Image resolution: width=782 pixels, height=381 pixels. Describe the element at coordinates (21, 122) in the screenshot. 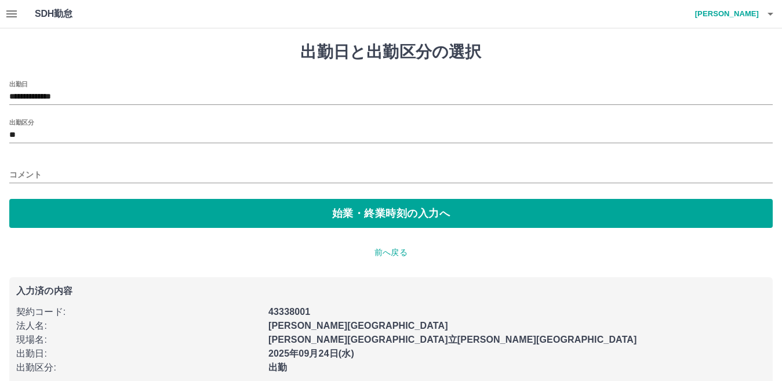

I see `label: 出勤区分` at that location.